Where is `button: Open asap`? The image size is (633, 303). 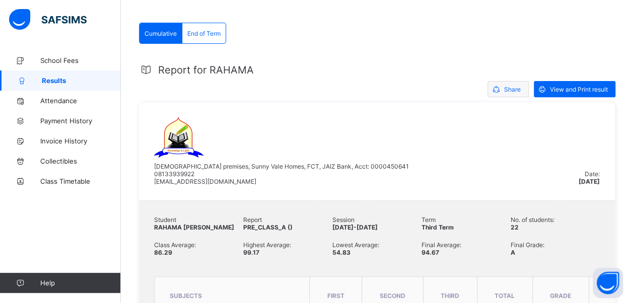 button: Open asap is located at coordinates (608, 283).